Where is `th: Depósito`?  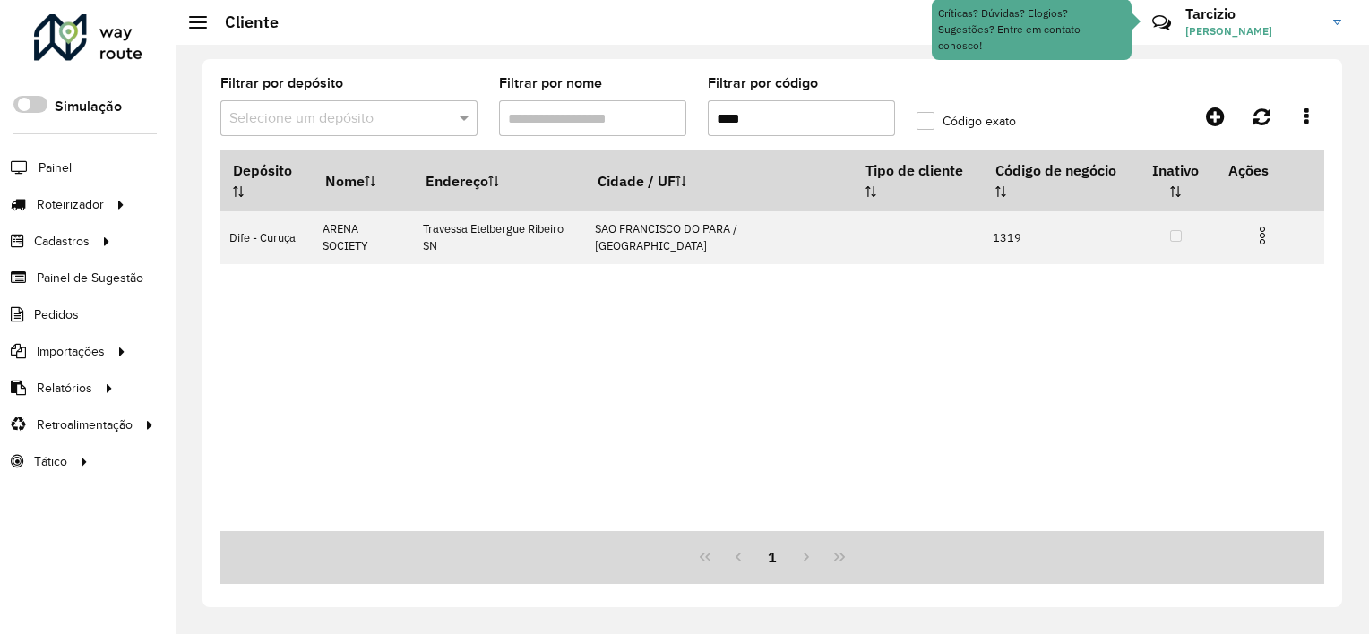 th: Depósito is located at coordinates (266, 181).